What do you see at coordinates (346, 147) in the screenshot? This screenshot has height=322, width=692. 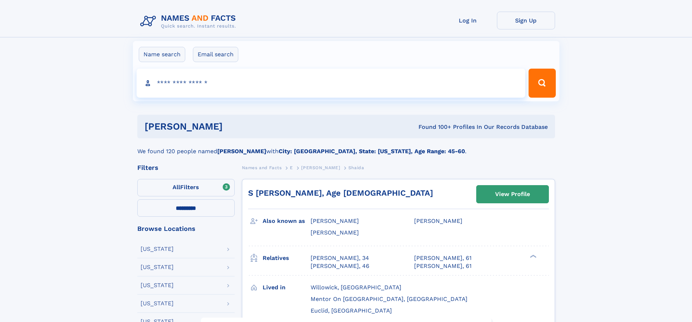 I see `div: We found 120 people named with .` at bounding box center [346, 147].